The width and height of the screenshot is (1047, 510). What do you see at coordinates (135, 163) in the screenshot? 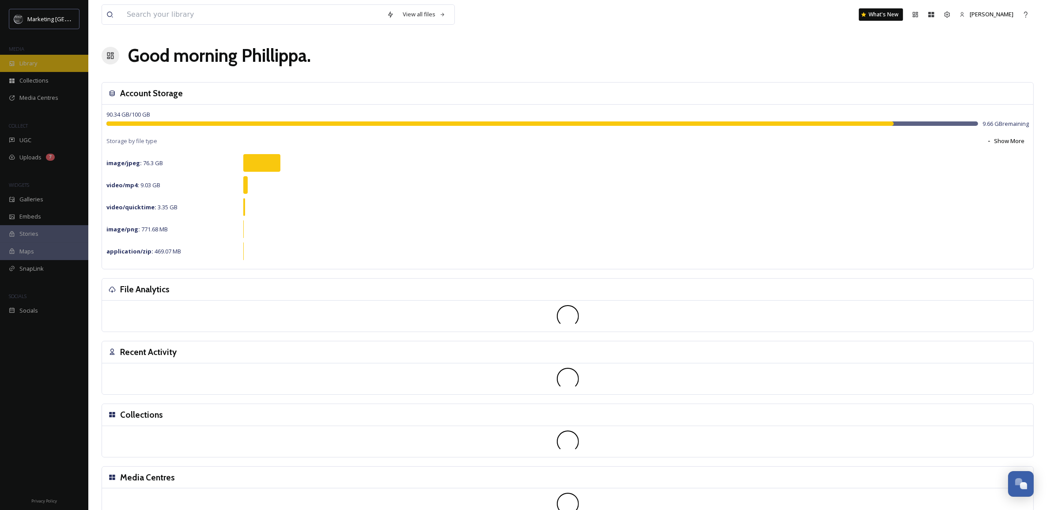
I see `span: 76.3 GB` at bounding box center [135, 163].